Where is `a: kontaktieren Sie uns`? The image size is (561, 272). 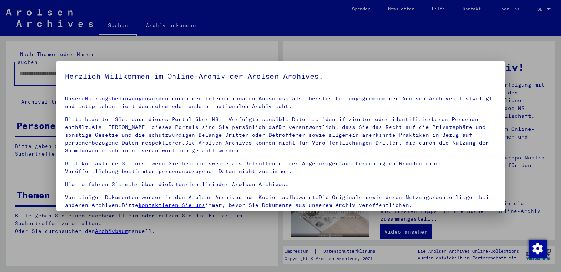 a: kontaktieren Sie uns is located at coordinates (172, 205).